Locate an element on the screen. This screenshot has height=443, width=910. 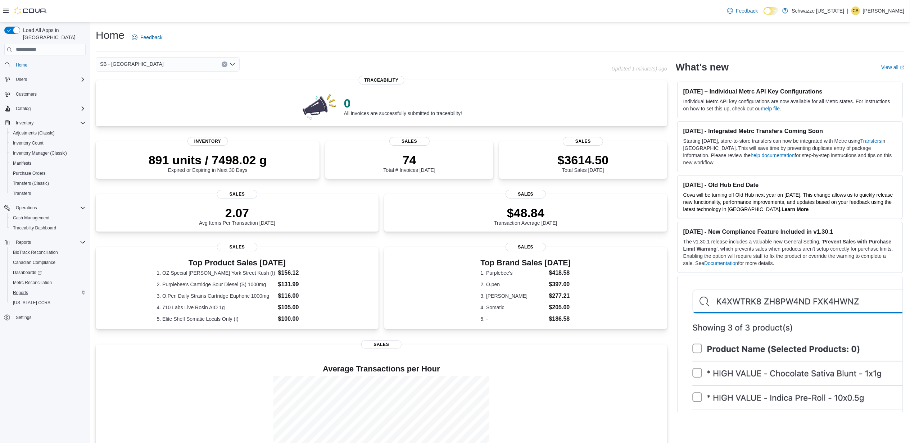
span: Manifests is located at coordinates (22, 163).